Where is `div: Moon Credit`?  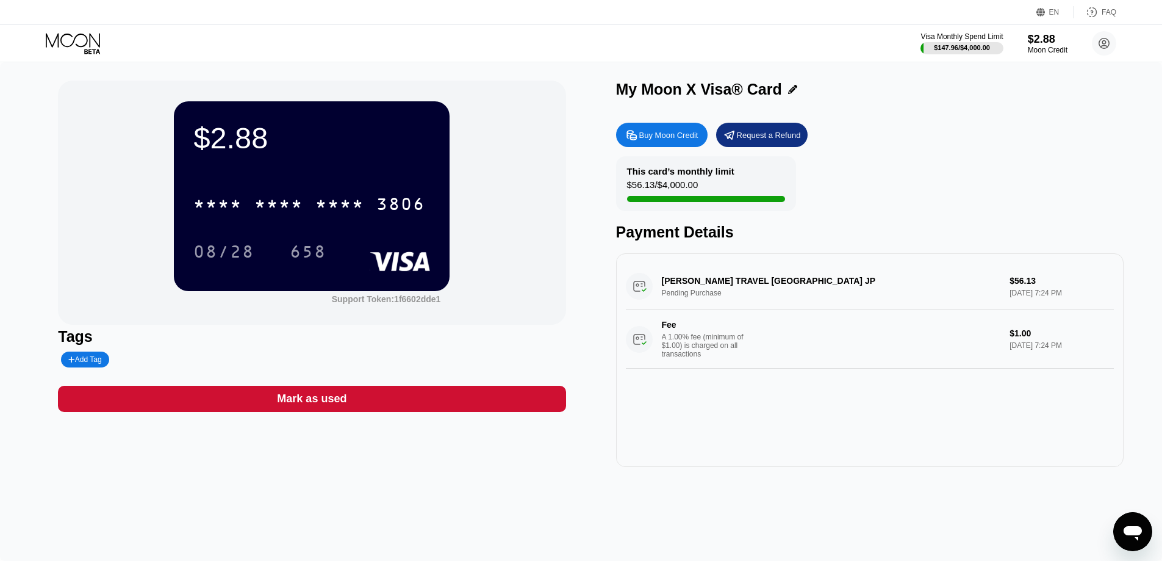 div: Moon Credit is located at coordinates (1048, 50).